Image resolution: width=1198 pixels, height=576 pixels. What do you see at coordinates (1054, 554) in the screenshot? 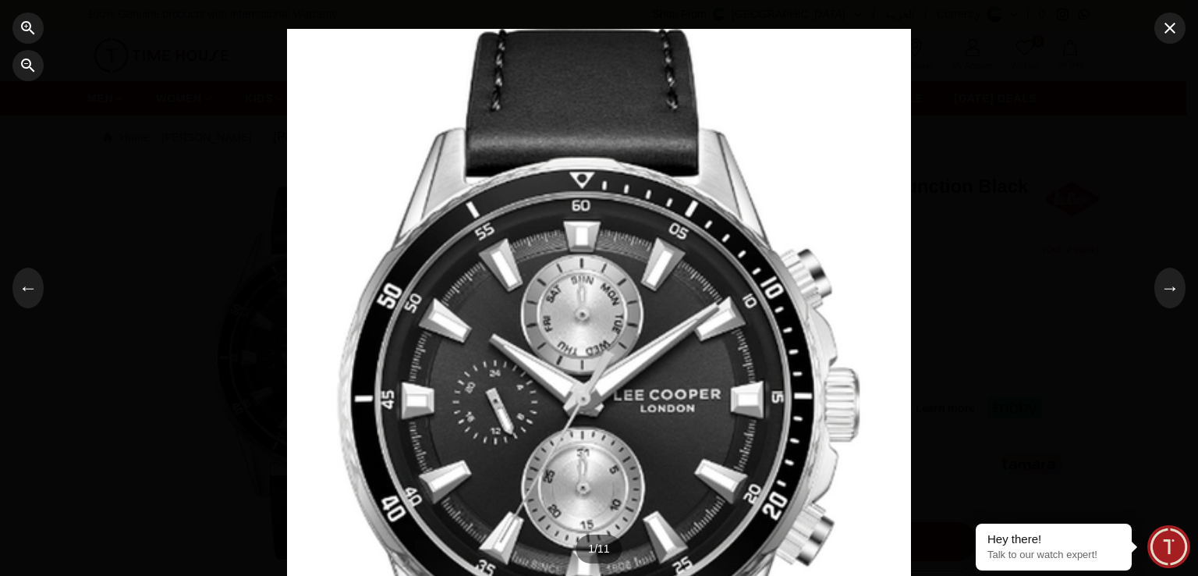
I see `p: Talk to our watch expert!` at bounding box center [1054, 554].